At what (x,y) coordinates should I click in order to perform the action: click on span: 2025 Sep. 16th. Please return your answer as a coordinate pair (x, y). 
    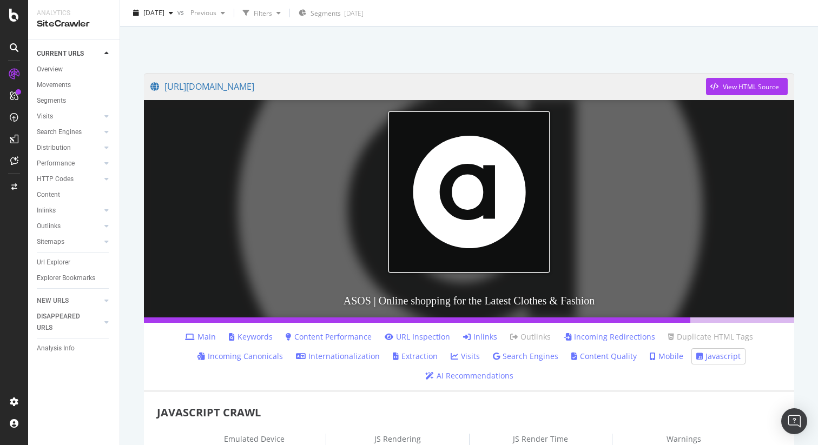
    Looking at the image, I should click on (154, 12).